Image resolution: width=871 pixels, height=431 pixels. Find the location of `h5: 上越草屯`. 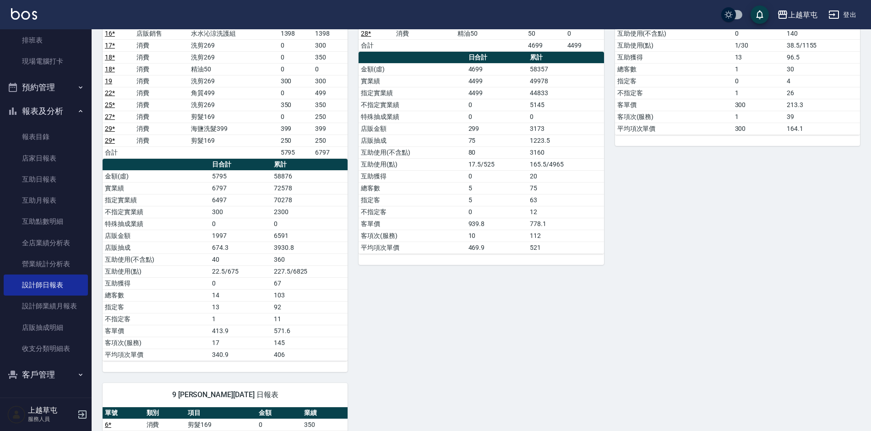

h5: 上越草屯 is located at coordinates (51, 411).